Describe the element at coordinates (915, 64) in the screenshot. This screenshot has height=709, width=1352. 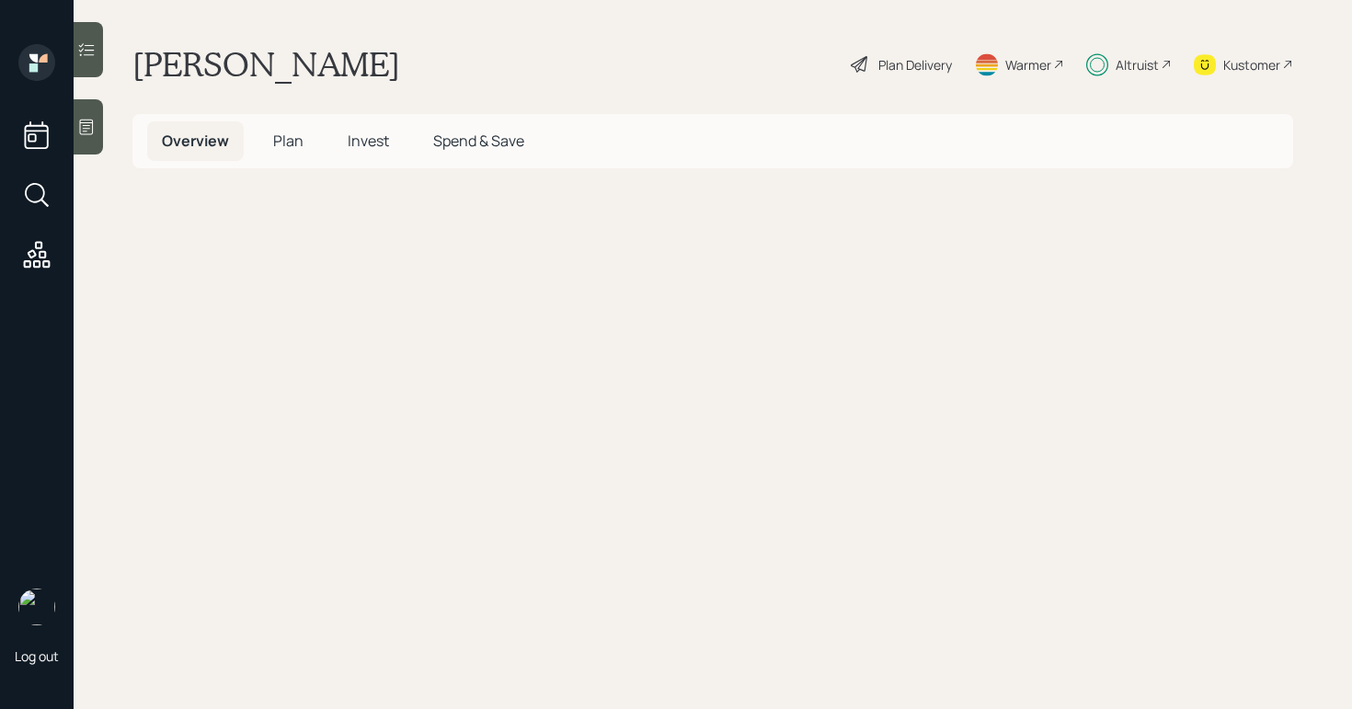
I see `div: Plan Delivery` at that location.